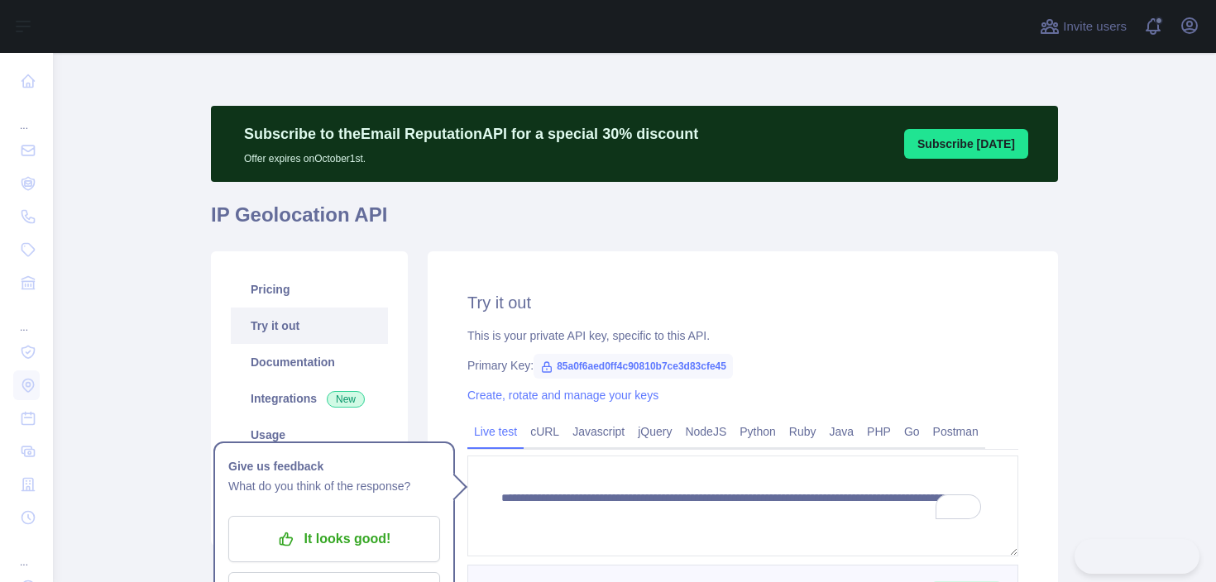 The image size is (1216, 582). I want to click on a: cURL, so click(544, 432).